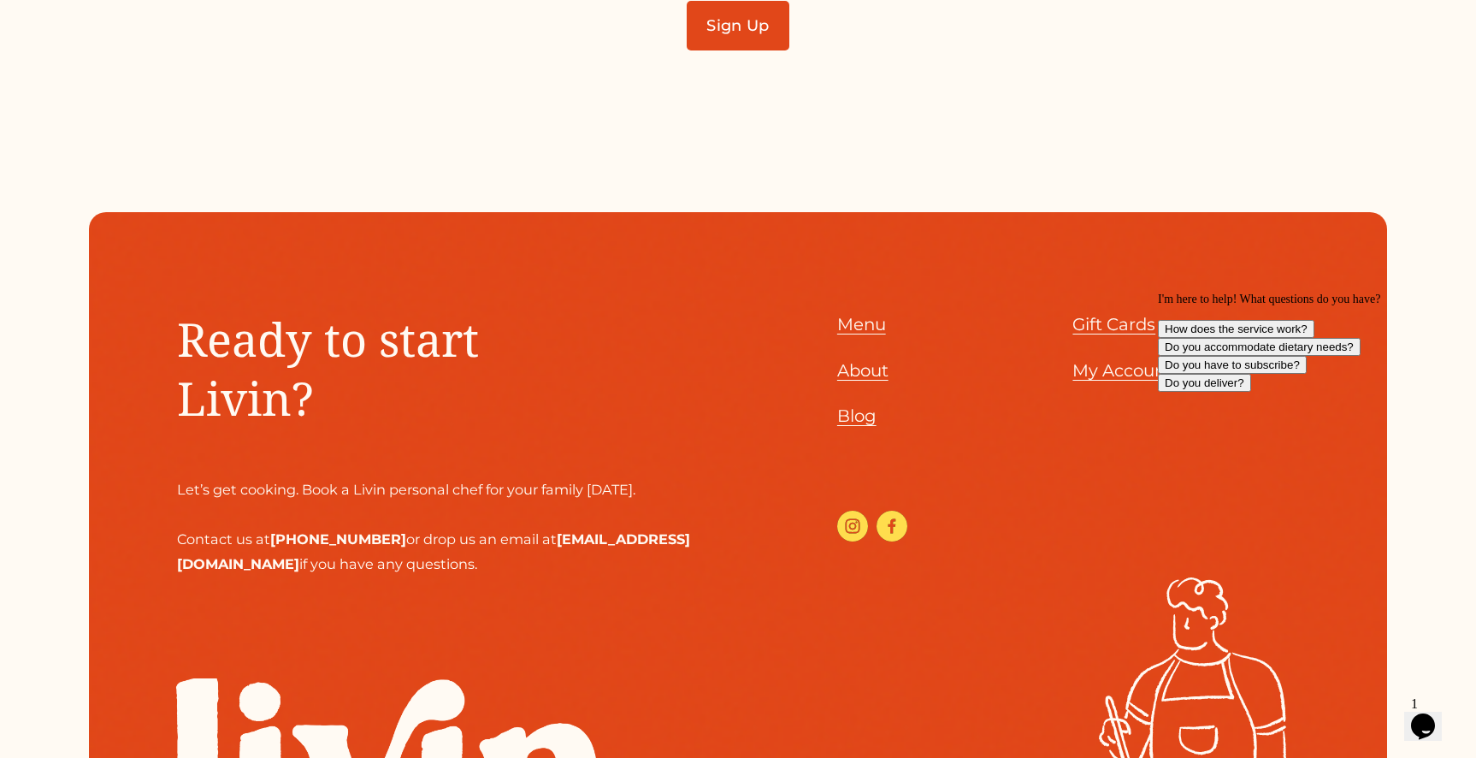  What do you see at coordinates (857, 416) in the screenshot?
I see `a: Blog` at bounding box center [857, 416].